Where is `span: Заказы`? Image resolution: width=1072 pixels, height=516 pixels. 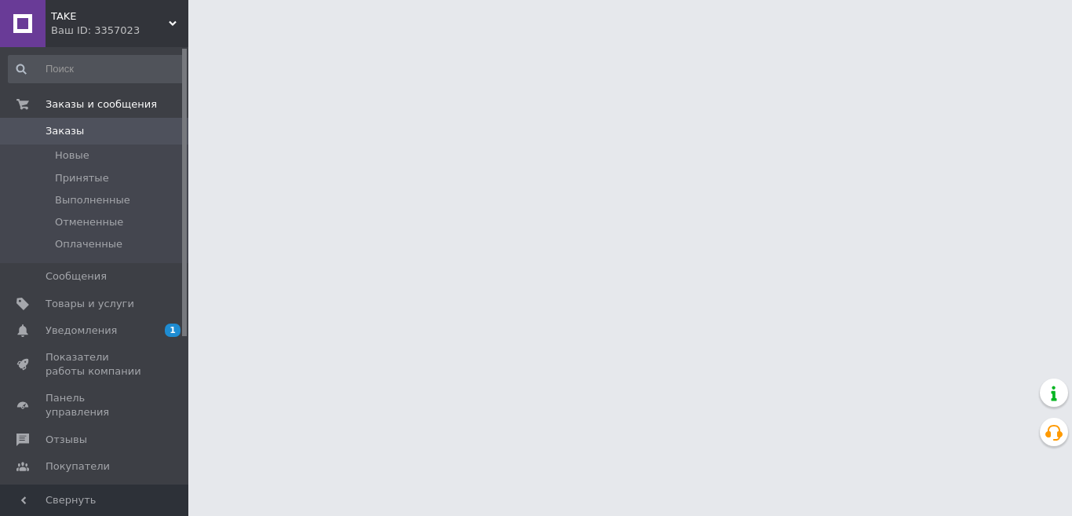 span: Заказы is located at coordinates (64, 131).